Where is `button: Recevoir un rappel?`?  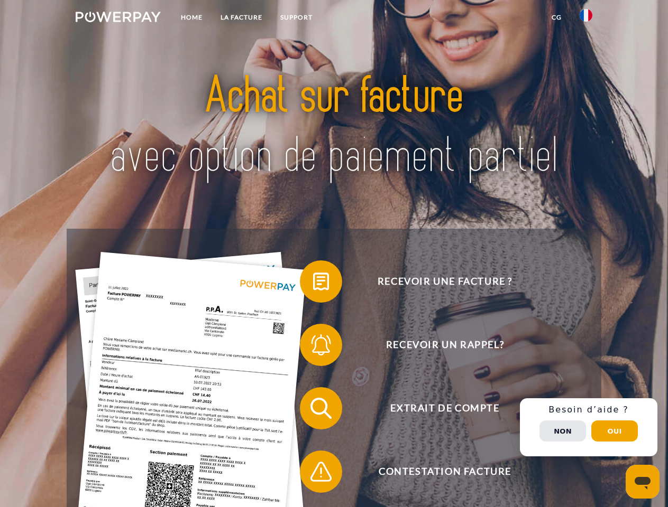
button: Recevoir un rappel? is located at coordinates (437, 345).